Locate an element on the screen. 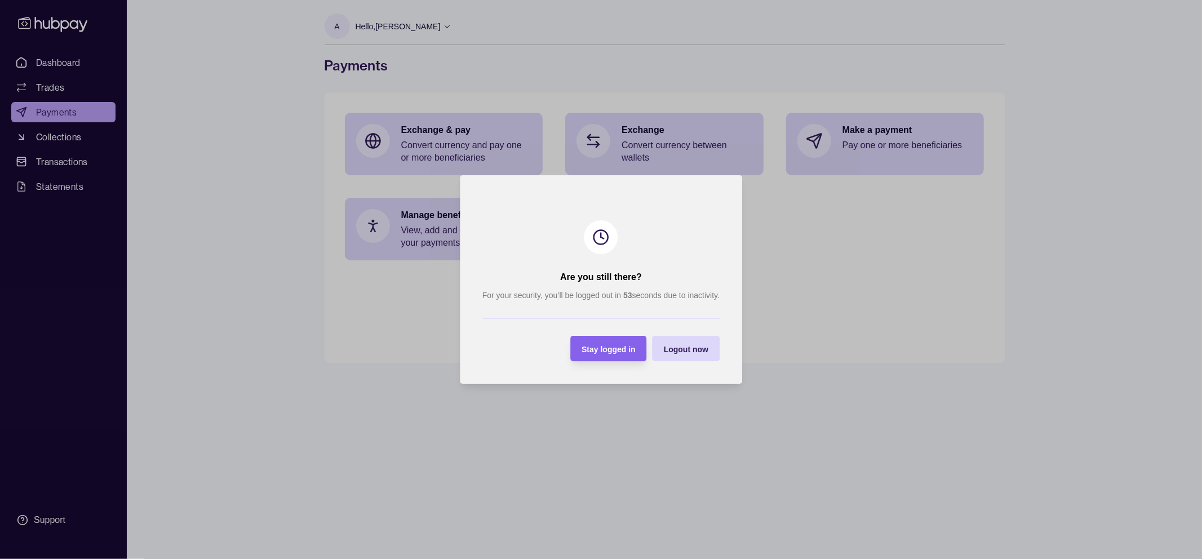 Image resolution: width=1202 pixels, height=559 pixels. button: Stay logged in is located at coordinates (608, 348).